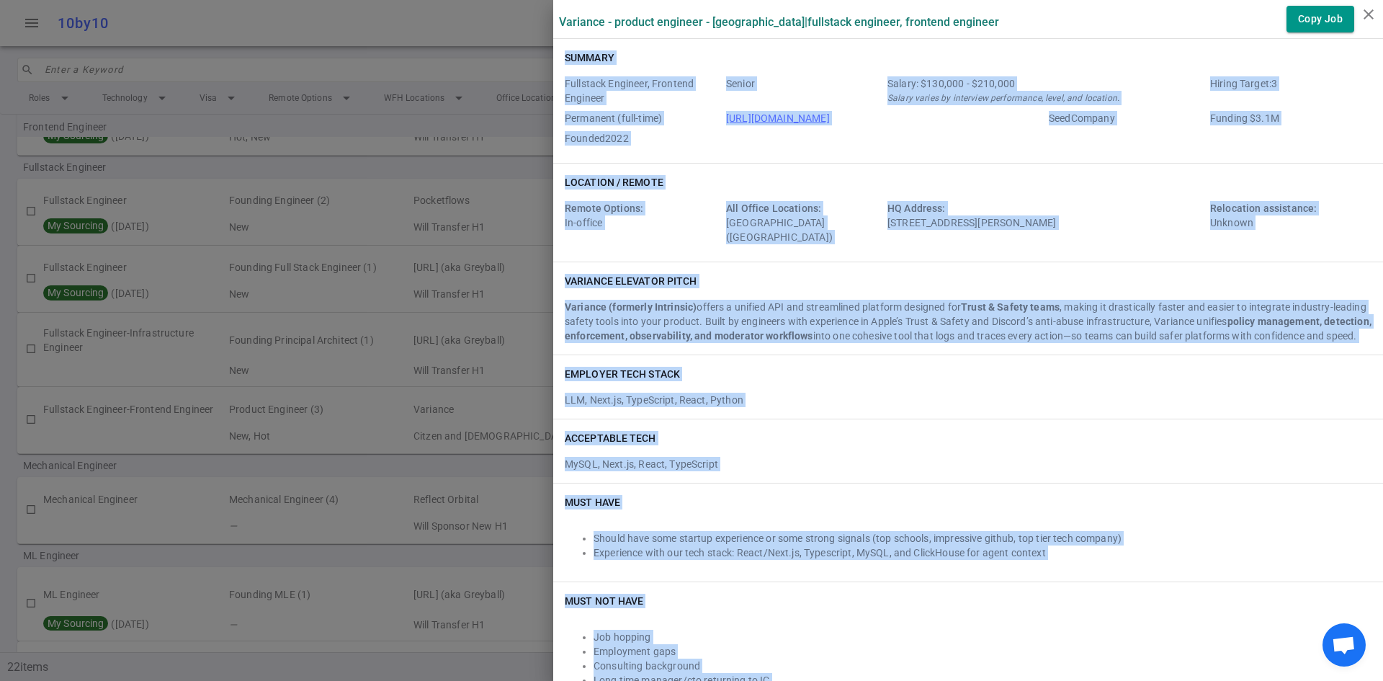 The image size is (1383, 681). I want to click on div: Open chat, so click(1344, 645).